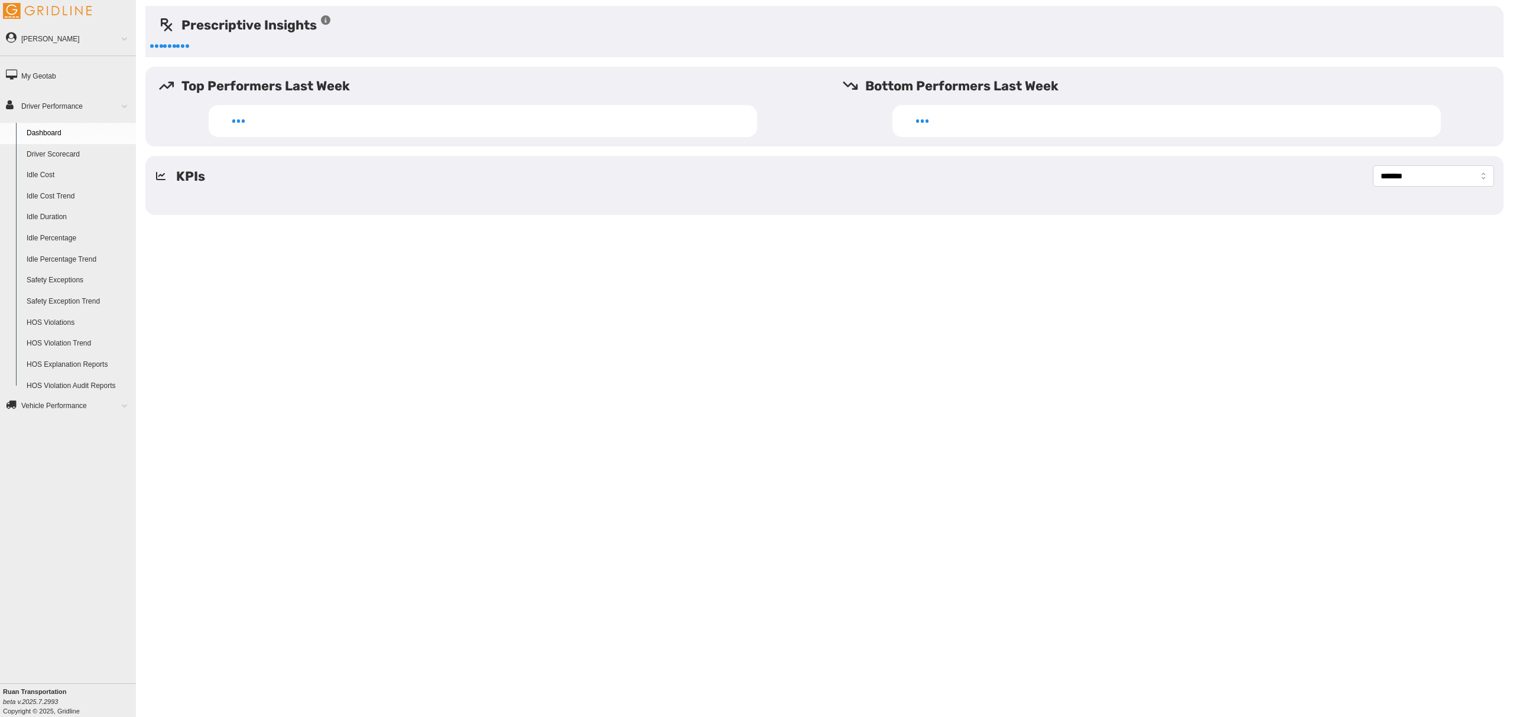 The height and width of the screenshot is (717, 1513). I want to click on a: HOS Violations, so click(79, 323).